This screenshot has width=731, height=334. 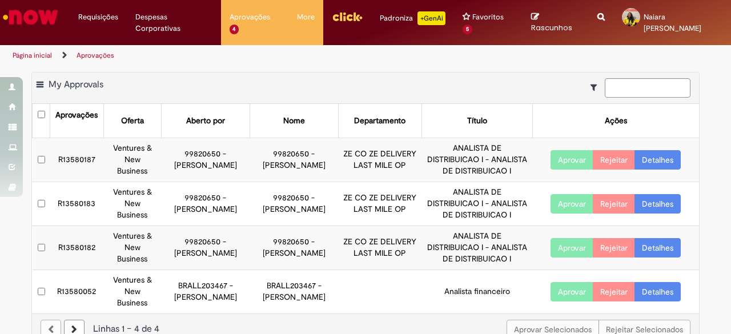 What do you see at coordinates (488, 17) in the screenshot?
I see `span: Favoritos` at bounding box center [488, 17].